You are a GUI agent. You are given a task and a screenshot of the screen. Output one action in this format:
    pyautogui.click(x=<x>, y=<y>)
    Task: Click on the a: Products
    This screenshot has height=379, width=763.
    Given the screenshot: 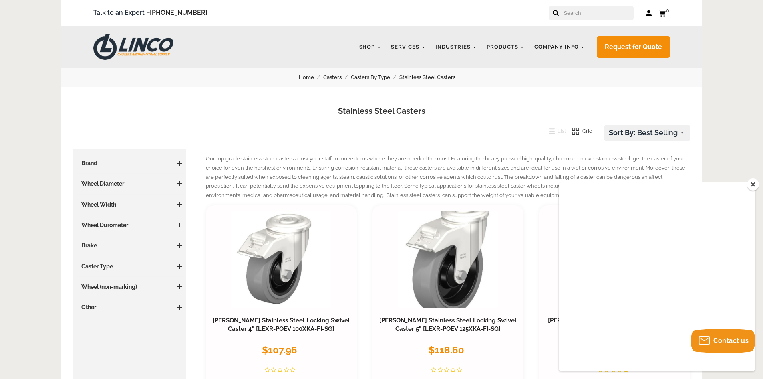 What is the action you would take?
    pyautogui.click(x=506, y=47)
    